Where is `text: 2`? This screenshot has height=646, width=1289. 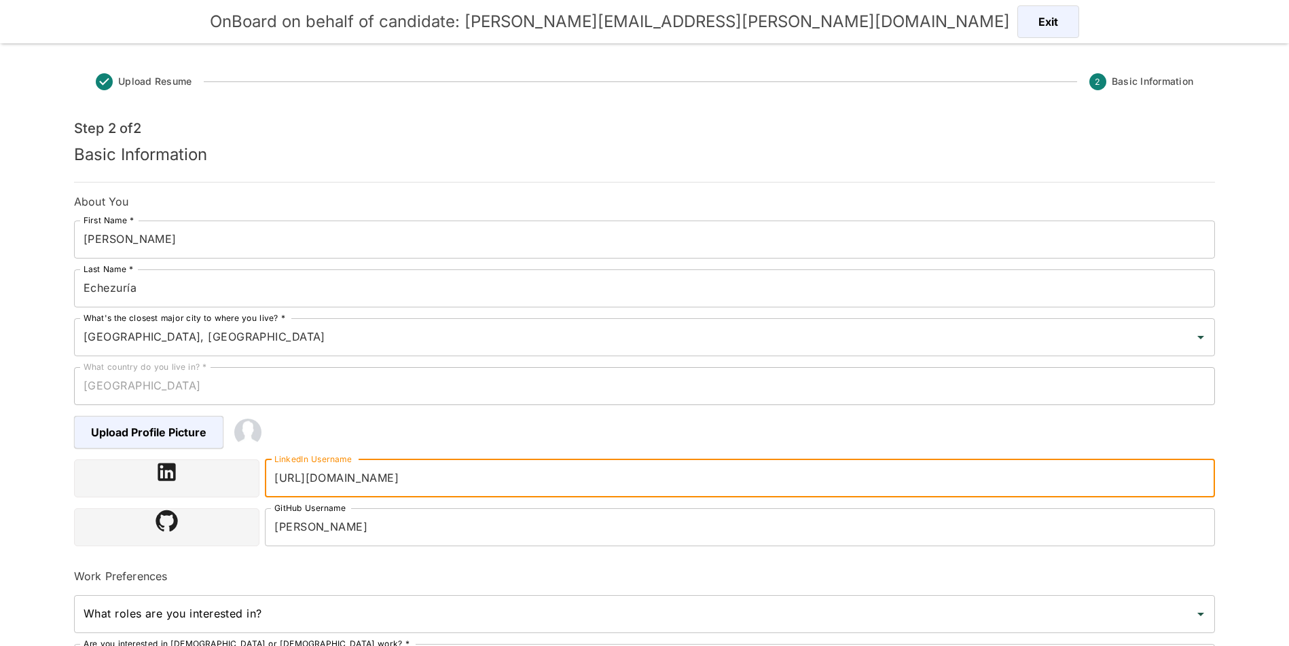 text: 2 is located at coordinates (1097, 81).